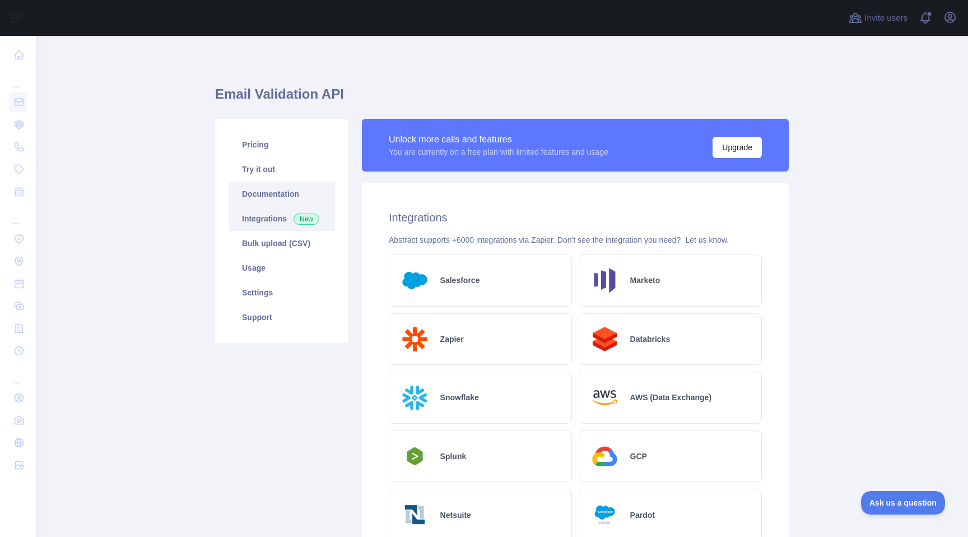 The width and height of the screenshot is (968, 537). Describe the element at coordinates (282, 292) in the screenshot. I see `a: Settings` at that location.